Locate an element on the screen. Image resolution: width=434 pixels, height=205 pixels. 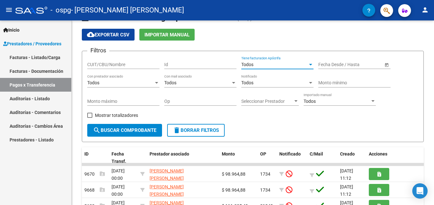
datatable-header-cell: C/Mail is located at coordinates (322, 158).